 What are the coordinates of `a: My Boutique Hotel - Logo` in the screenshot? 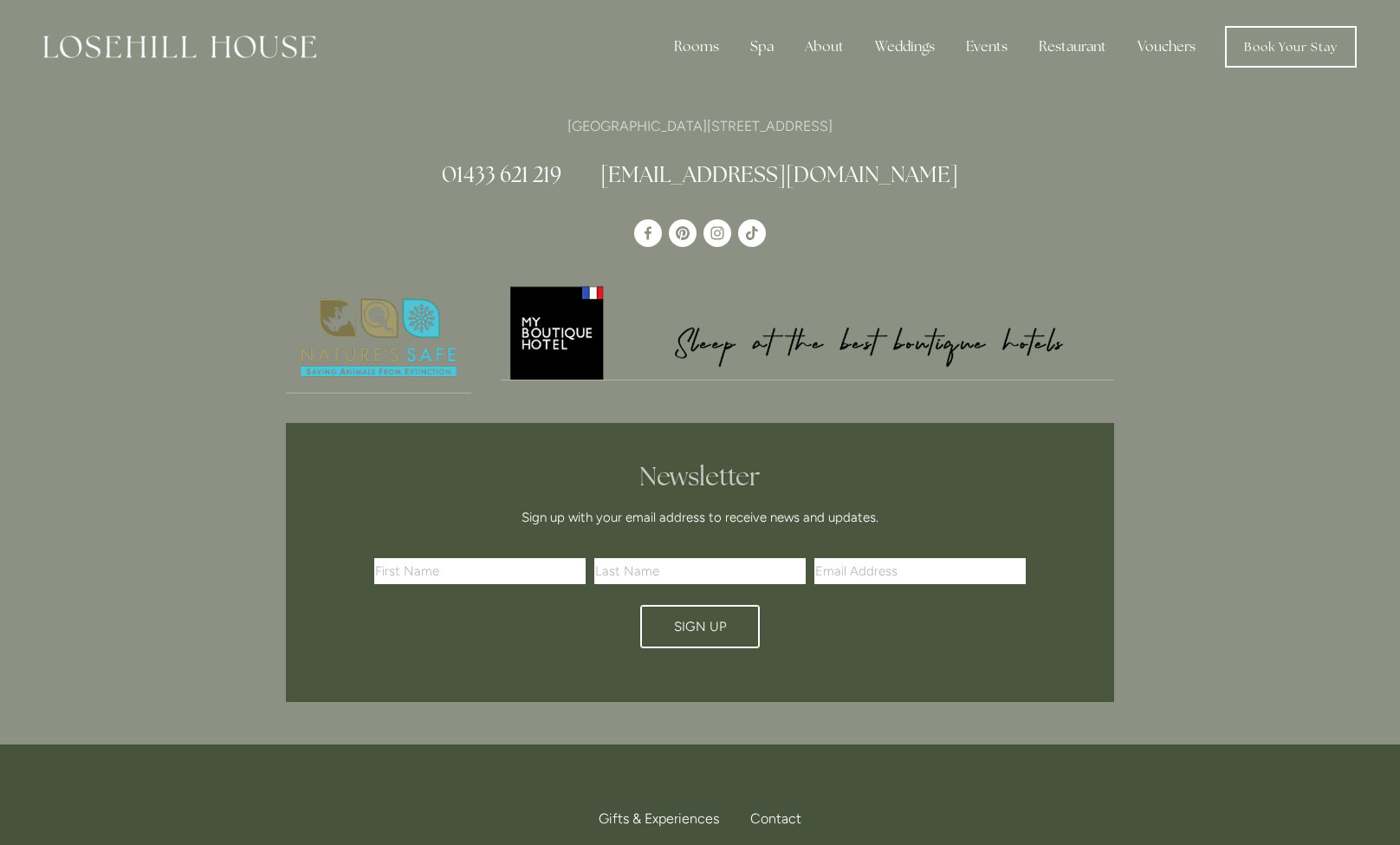 It's located at (807, 332).